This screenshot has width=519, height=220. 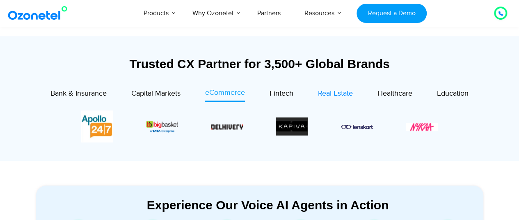 What do you see at coordinates (452, 93) in the screenshot?
I see `span: Education` at bounding box center [452, 93].